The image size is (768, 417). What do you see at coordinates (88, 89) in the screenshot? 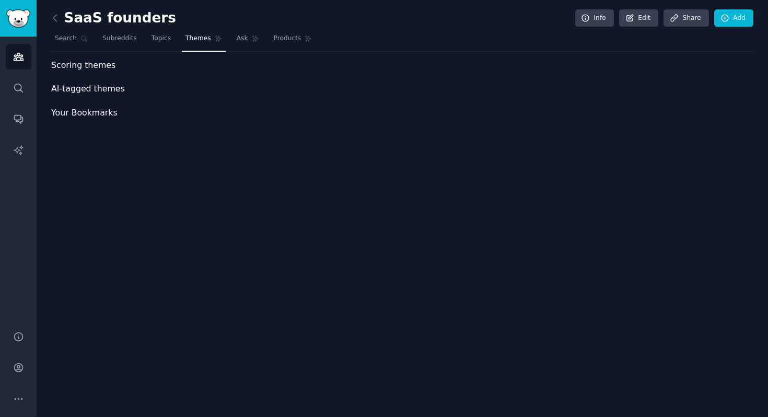
I see `span: AI-tagged themes` at bounding box center [88, 89].